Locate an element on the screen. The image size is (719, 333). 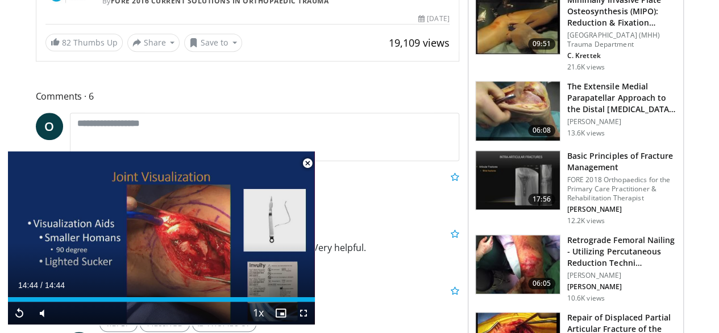
span: 82 is located at coordinates (67, 42).